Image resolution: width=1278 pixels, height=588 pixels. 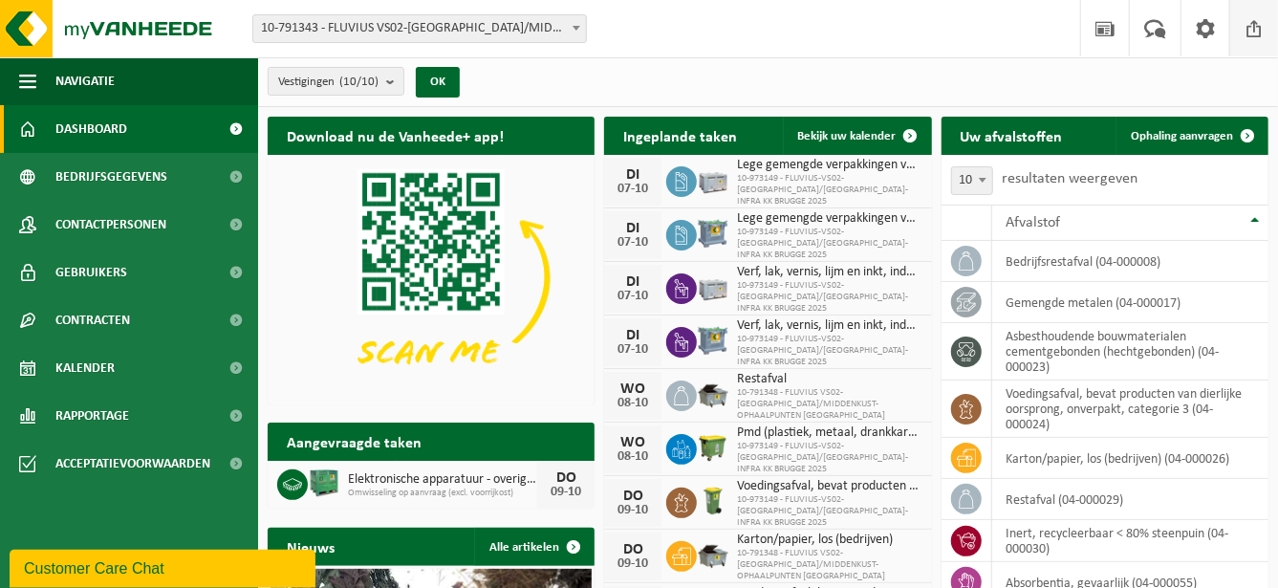 I want to click on span: Bekijk uw kalender, so click(x=847, y=136).